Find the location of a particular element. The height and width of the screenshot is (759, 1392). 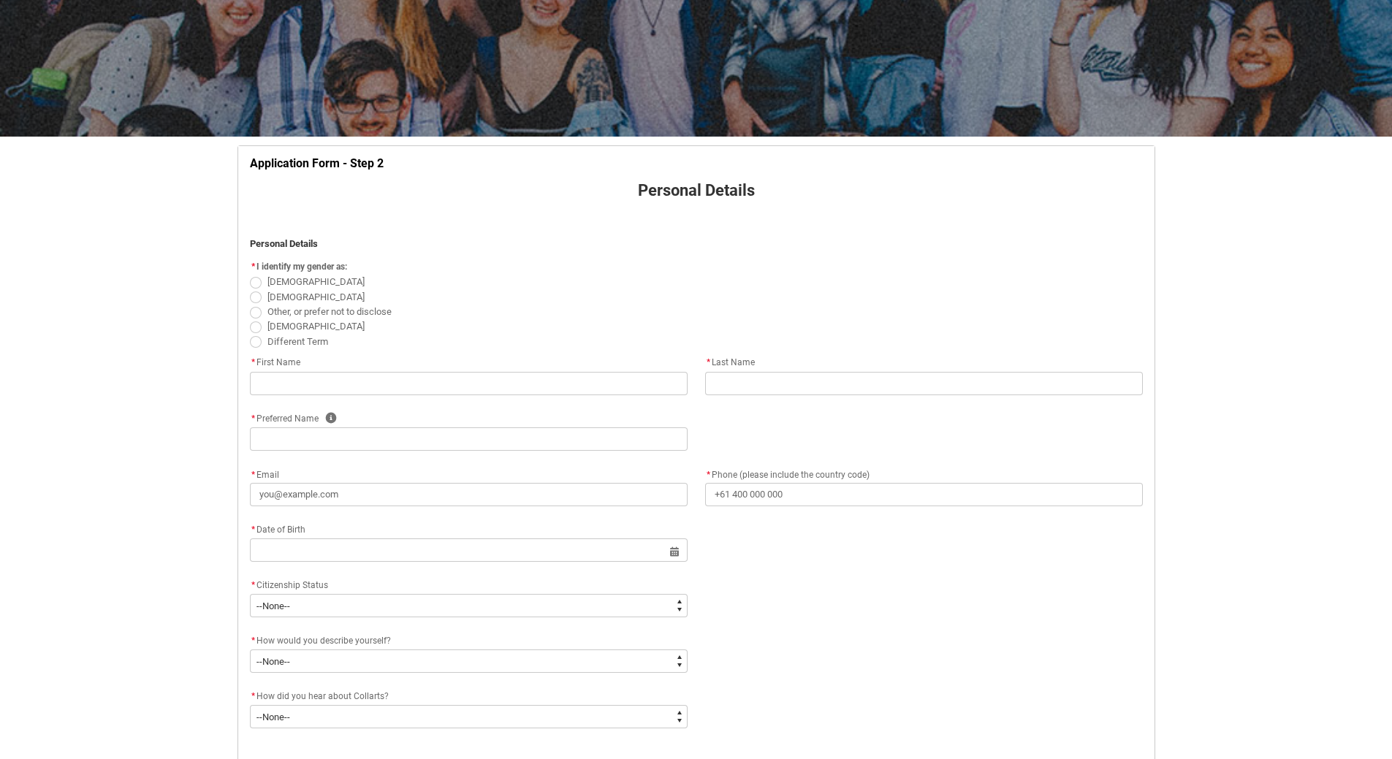

span: Different Term is located at coordinates (297, 341).